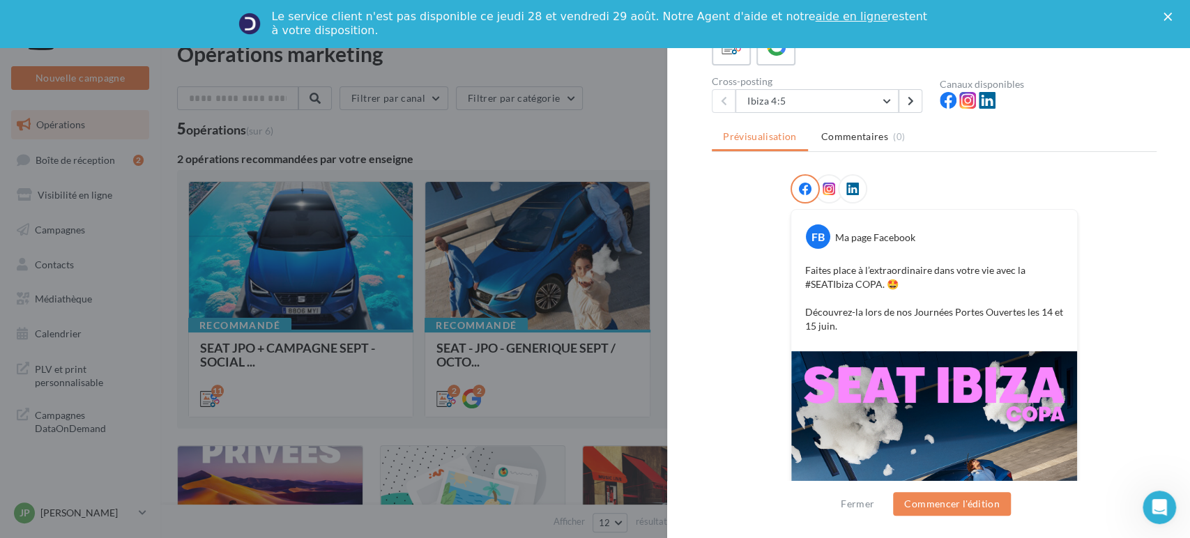  I want to click on p: Faites place à l’extraordinaire dans votre vie avec la #SEATIbiza COPA. 🤩 Découvrez-la lors de no..., so click(934, 298).